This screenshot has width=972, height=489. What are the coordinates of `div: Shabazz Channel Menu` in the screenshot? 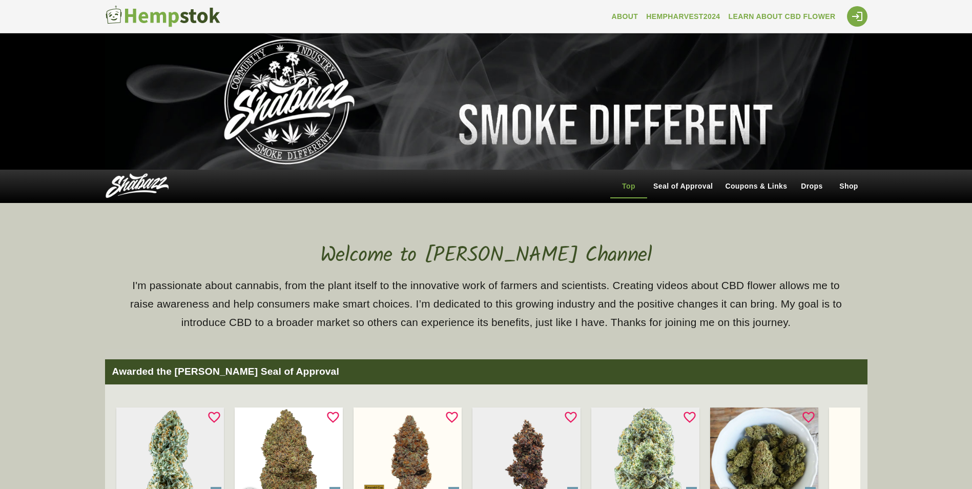 It's located at (739, 186).